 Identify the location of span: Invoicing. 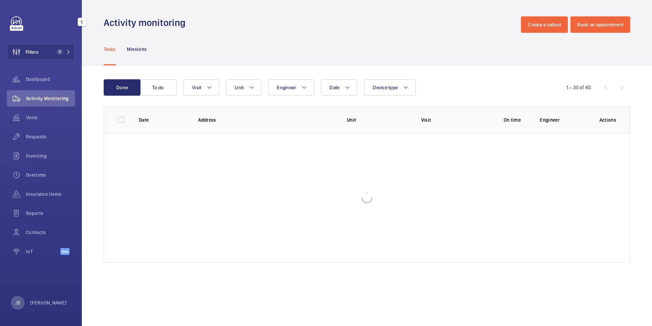
(50, 156).